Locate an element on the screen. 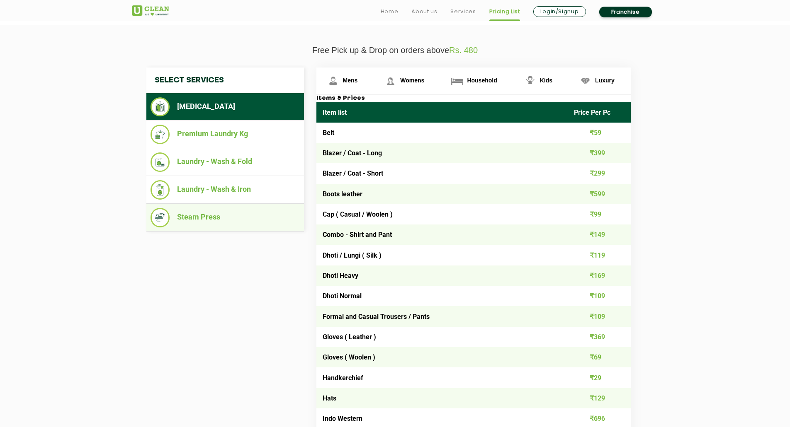  td: Dhoti Heavy is located at coordinates (442, 276).